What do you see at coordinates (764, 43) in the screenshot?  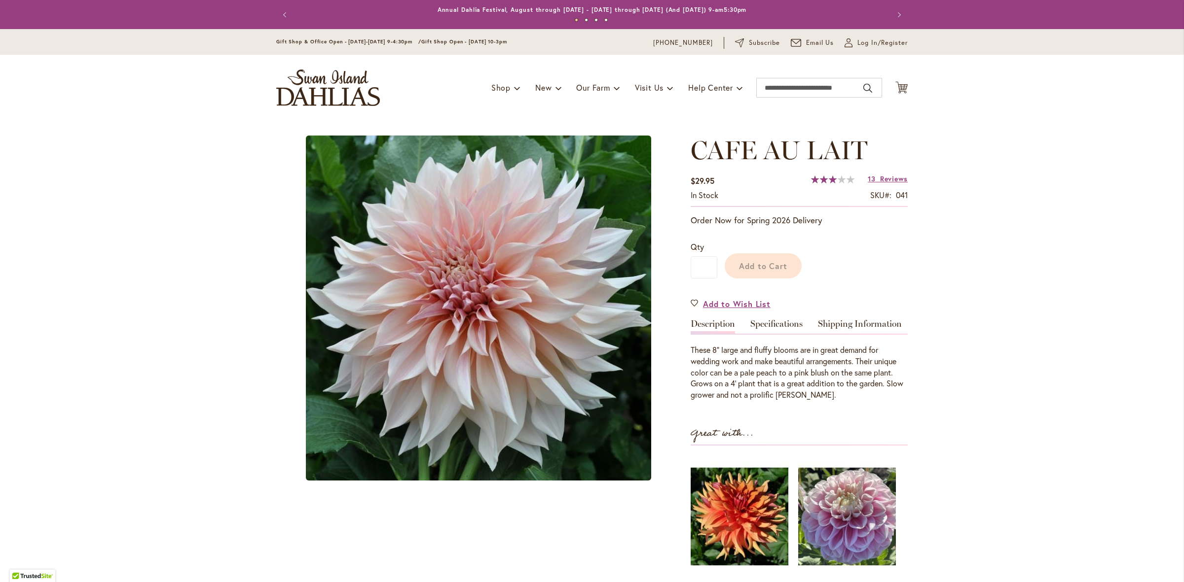 I see `span: Subscribe` at bounding box center [764, 43].